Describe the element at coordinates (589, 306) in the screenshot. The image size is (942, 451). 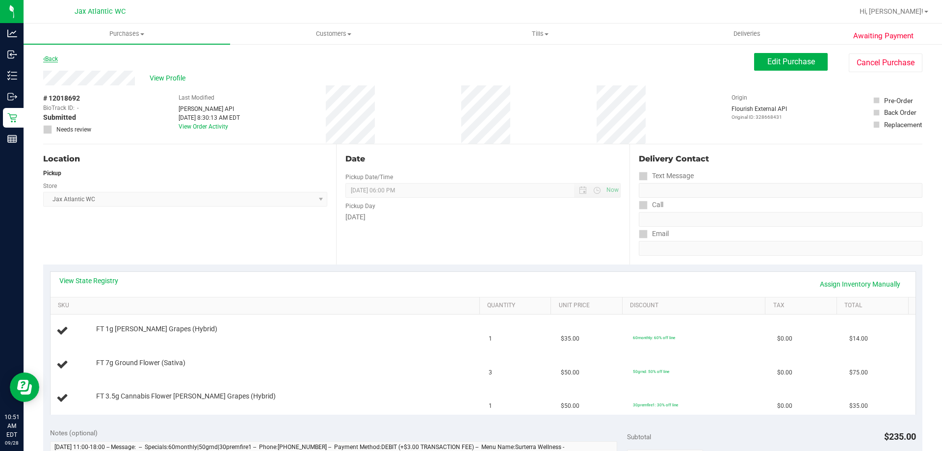
I see `a: Unit Price` at that location.